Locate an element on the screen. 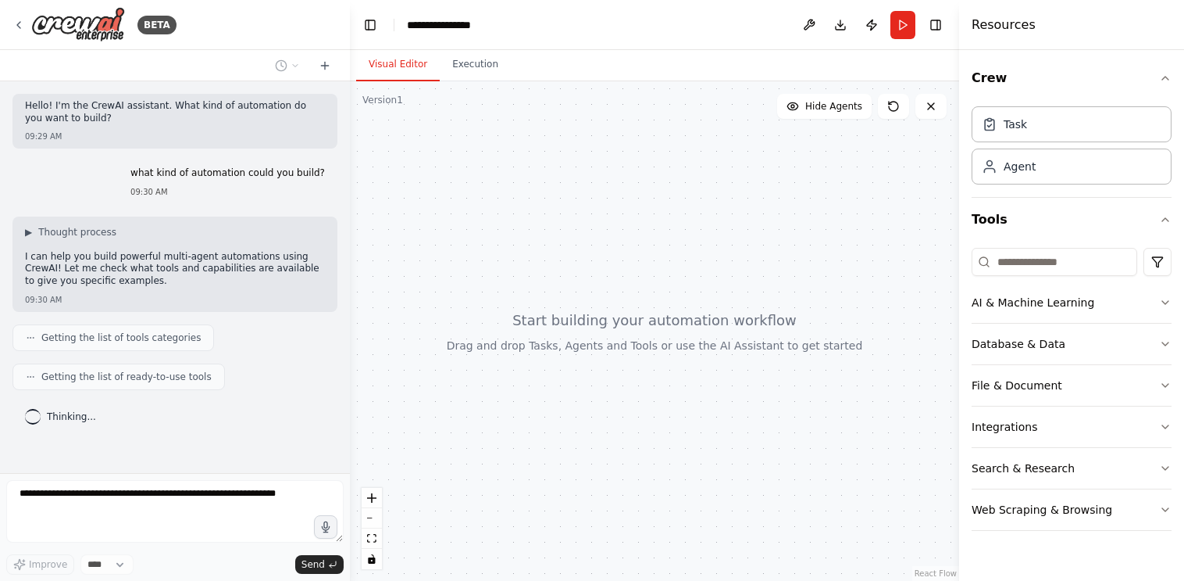 Image resolution: width=1184 pixels, height=581 pixels. p: Hello! I'm the CrewAI assistant. What kind of automation do you want to build? is located at coordinates (175, 112).